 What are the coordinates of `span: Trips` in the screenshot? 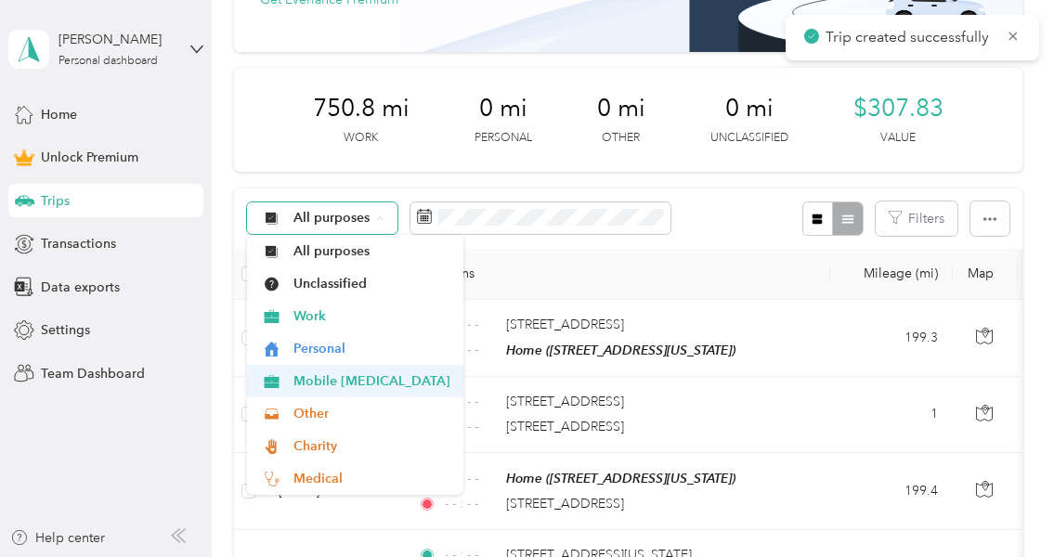 It's located at (55, 201).